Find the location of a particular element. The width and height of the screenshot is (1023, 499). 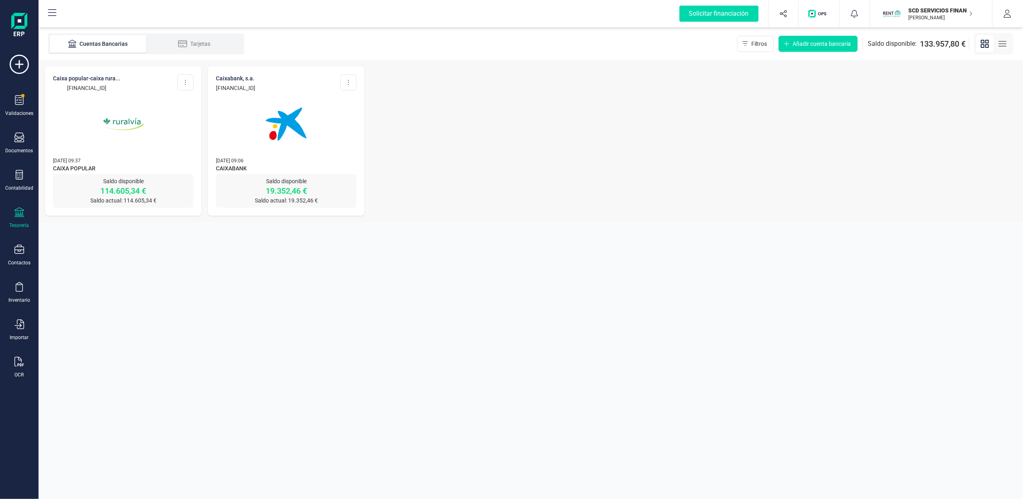

img: SC is located at coordinates (892, 14).